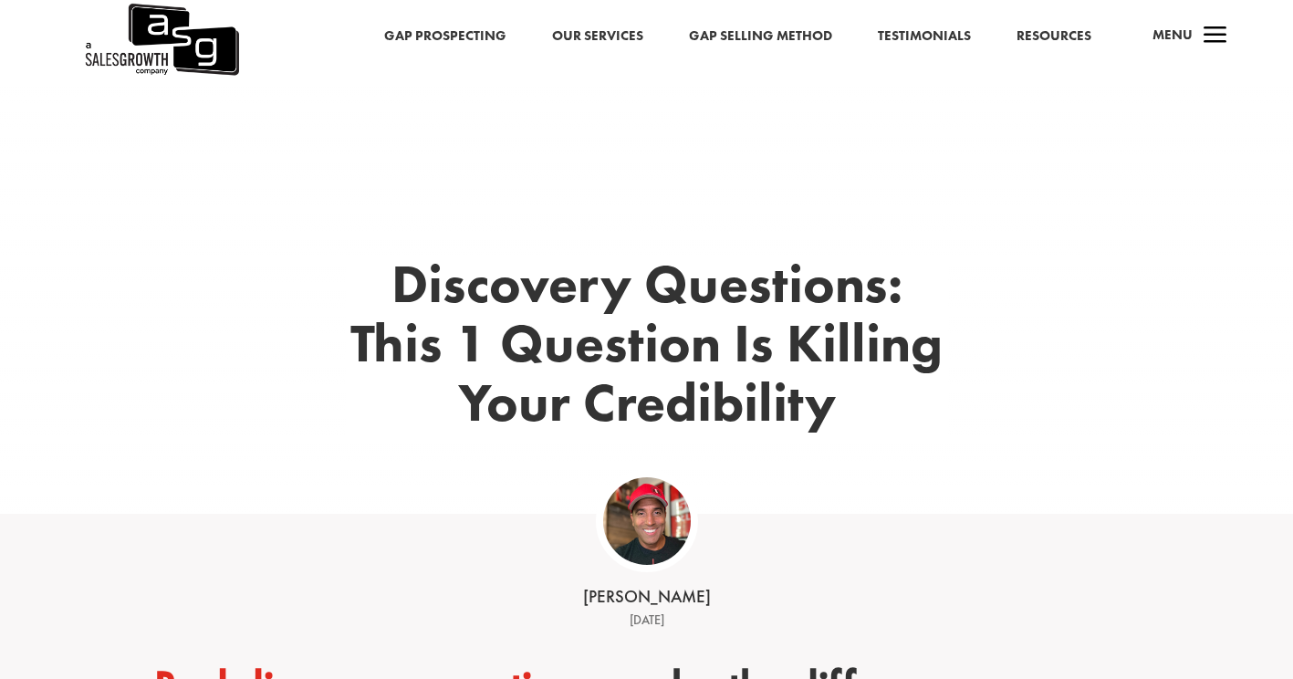 This screenshot has height=679, width=1293. What do you see at coordinates (598, 36) in the screenshot?
I see `a: Our Services` at bounding box center [598, 36].